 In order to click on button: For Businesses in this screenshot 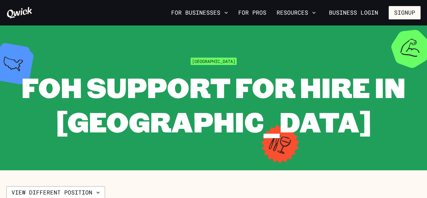, I will do `click(199, 13)`.